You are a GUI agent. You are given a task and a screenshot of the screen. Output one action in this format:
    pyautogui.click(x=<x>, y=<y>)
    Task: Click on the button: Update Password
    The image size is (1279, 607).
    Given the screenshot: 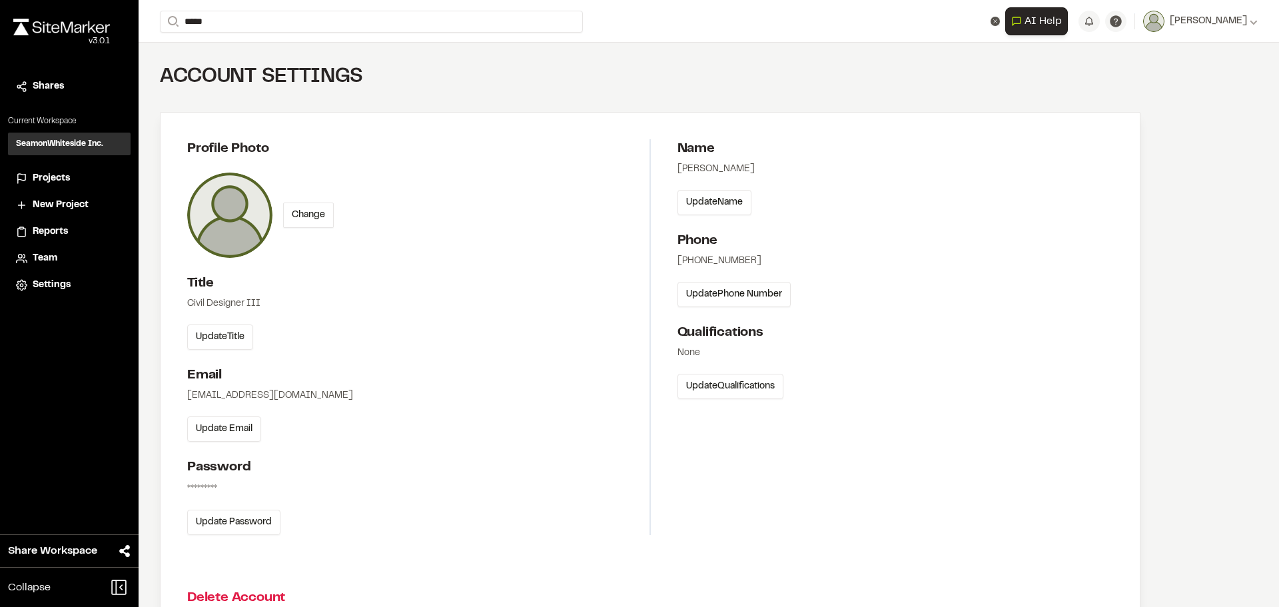 What is the action you would take?
    pyautogui.click(x=234, y=522)
    